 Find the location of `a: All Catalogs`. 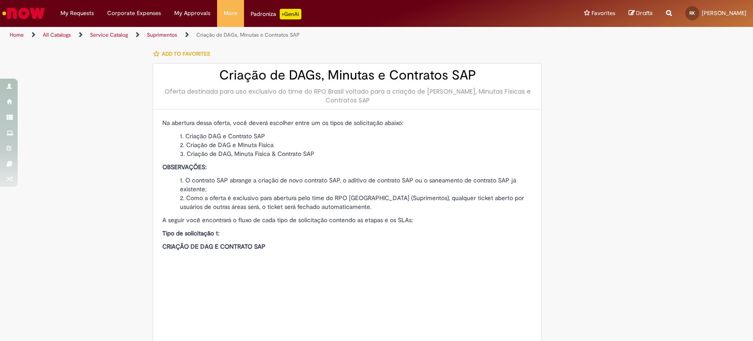

a: All Catalogs is located at coordinates (57, 35).